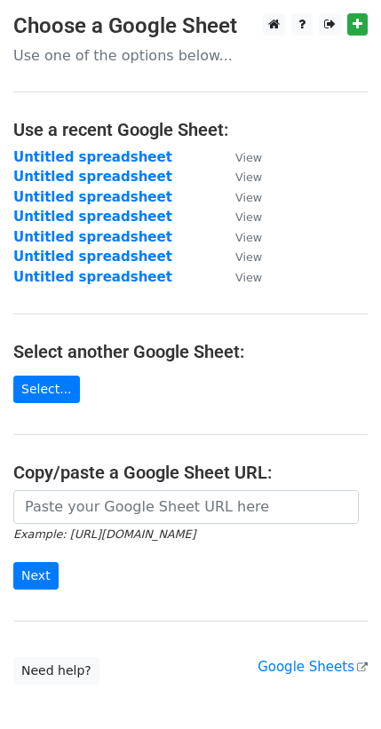  Describe the element at coordinates (56, 670) in the screenshot. I see `a: Need help?` at that location.